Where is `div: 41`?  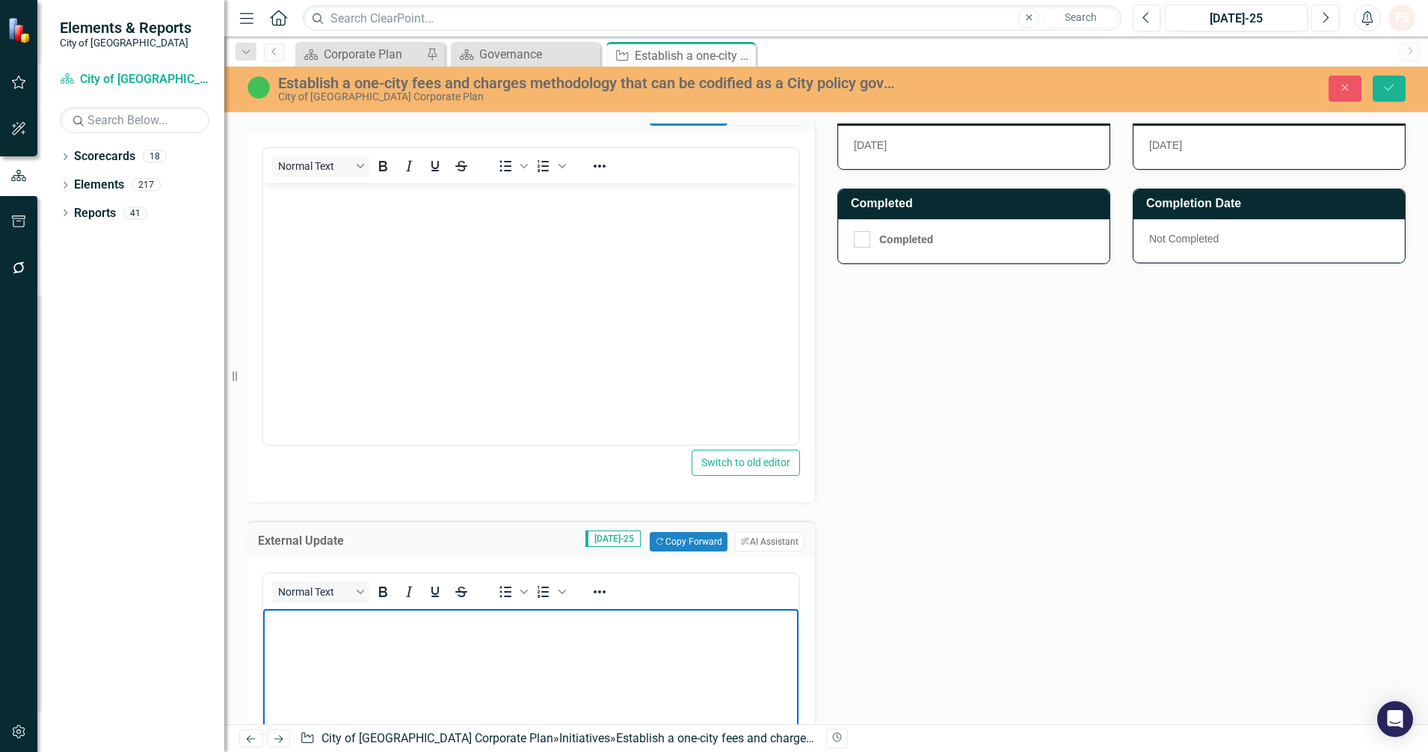 div: 41 is located at coordinates (135, 212).